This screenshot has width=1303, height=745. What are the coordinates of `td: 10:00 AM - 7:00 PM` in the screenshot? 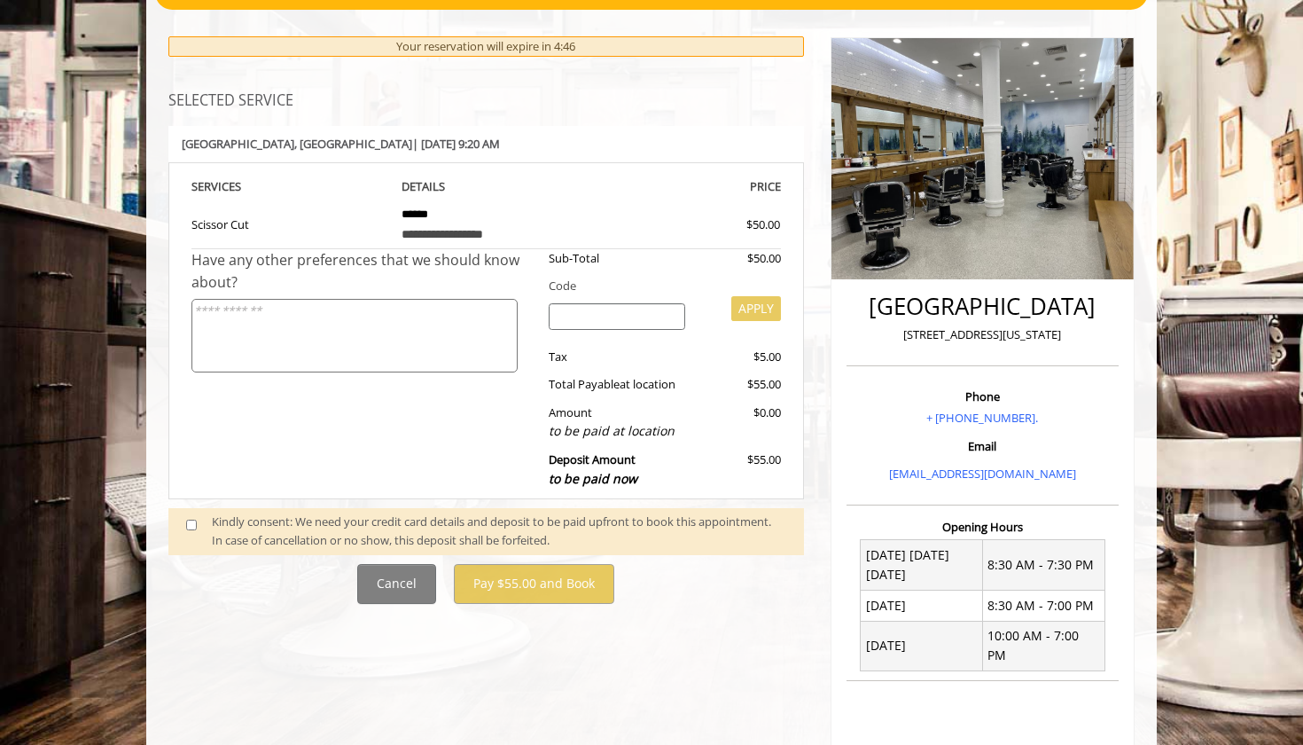 It's located at (1043, 645).